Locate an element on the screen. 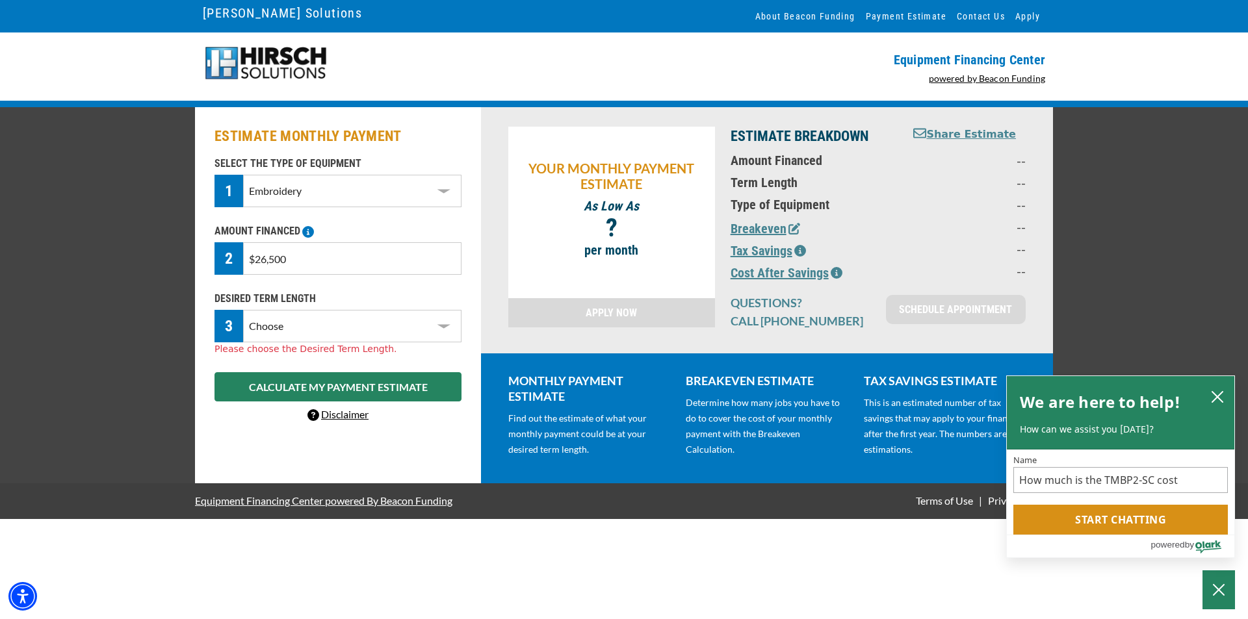 The image size is (1248, 619). h2: ESTIMATE MONTHLY PAYMENT is located at coordinates (338, 137).